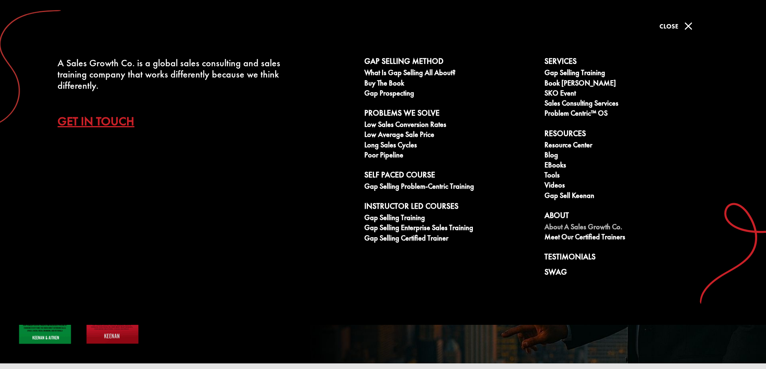 This screenshot has width=766, height=369. I want to click on a: Gap Selling Problem-Centric Training, so click(450, 187).